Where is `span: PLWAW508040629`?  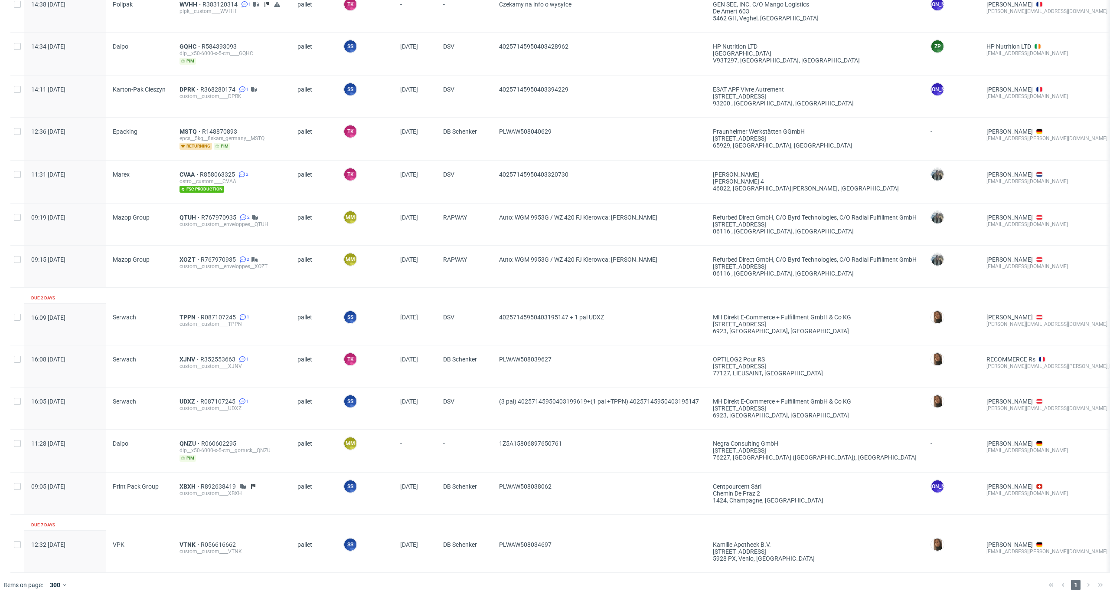
span: PLWAW508040629 is located at coordinates (525, 131).